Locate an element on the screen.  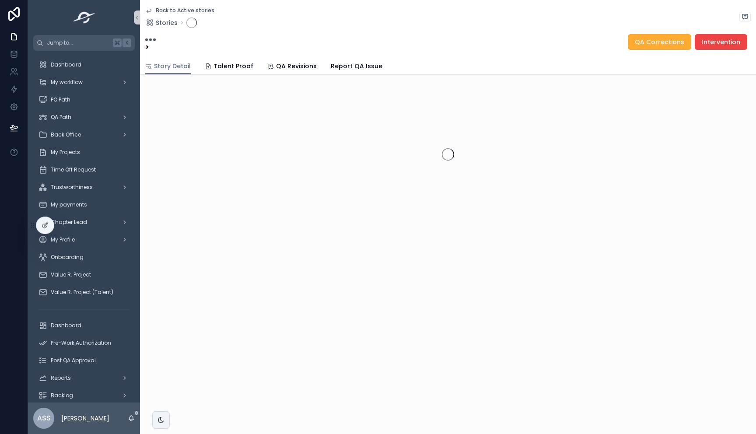
span: Chapter Lead is located at coordinates (69, 222).